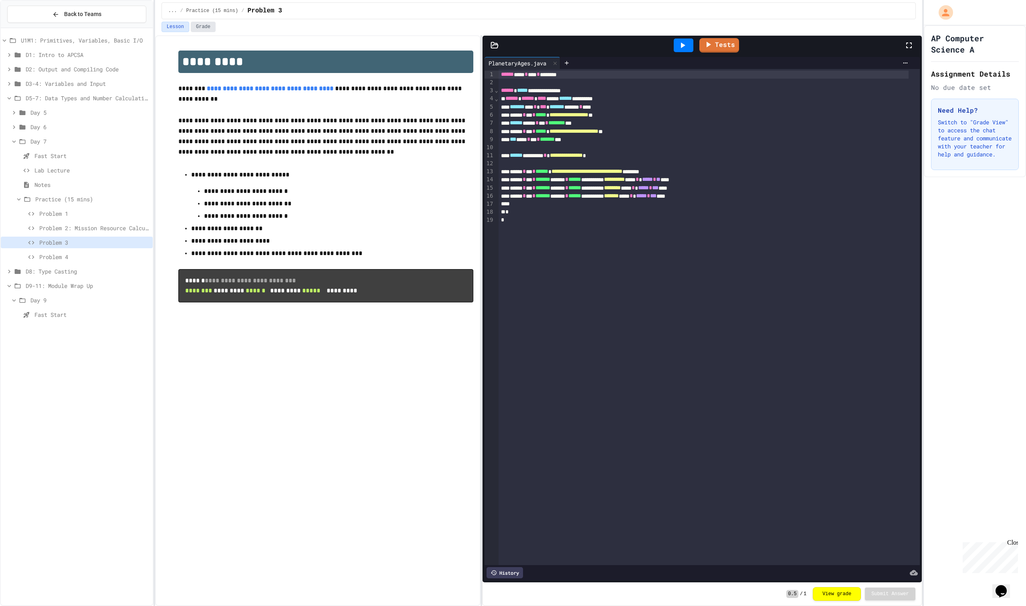 The width and height of the screenshot is (1026, 606). I want to click on button: Submit Answer, so click(891, 594).